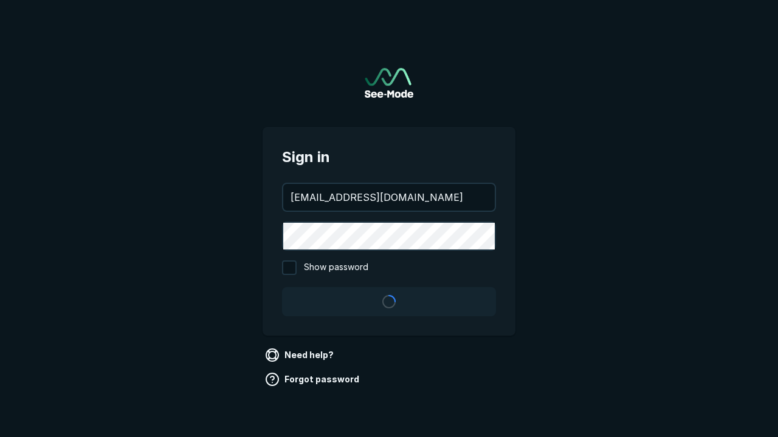 Image resolution: width=778 pixels, height=437 pixels. I want to click on a: Go to sign in, so click(389, 83).